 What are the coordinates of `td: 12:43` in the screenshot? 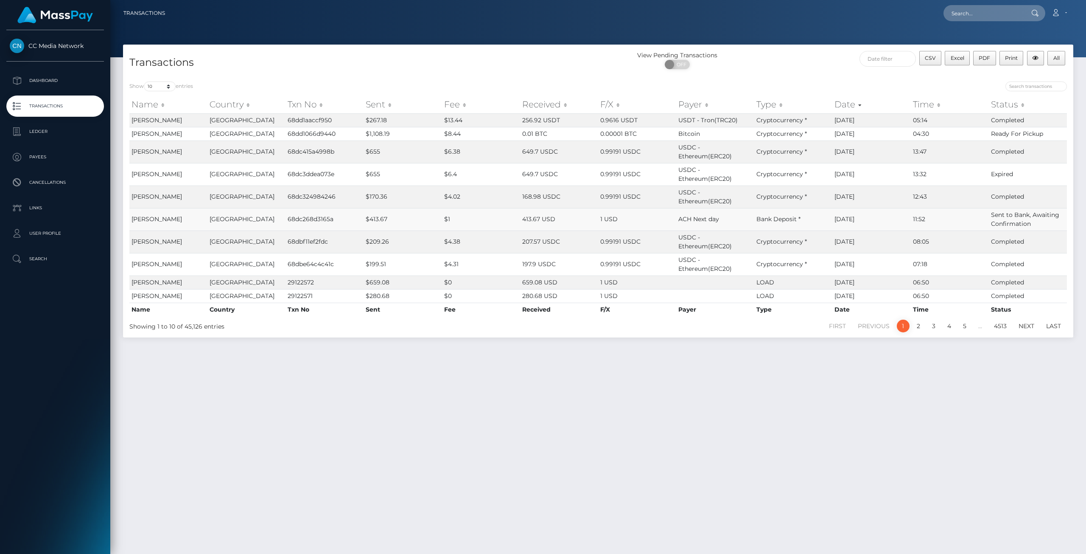 It's located at (950, 196).